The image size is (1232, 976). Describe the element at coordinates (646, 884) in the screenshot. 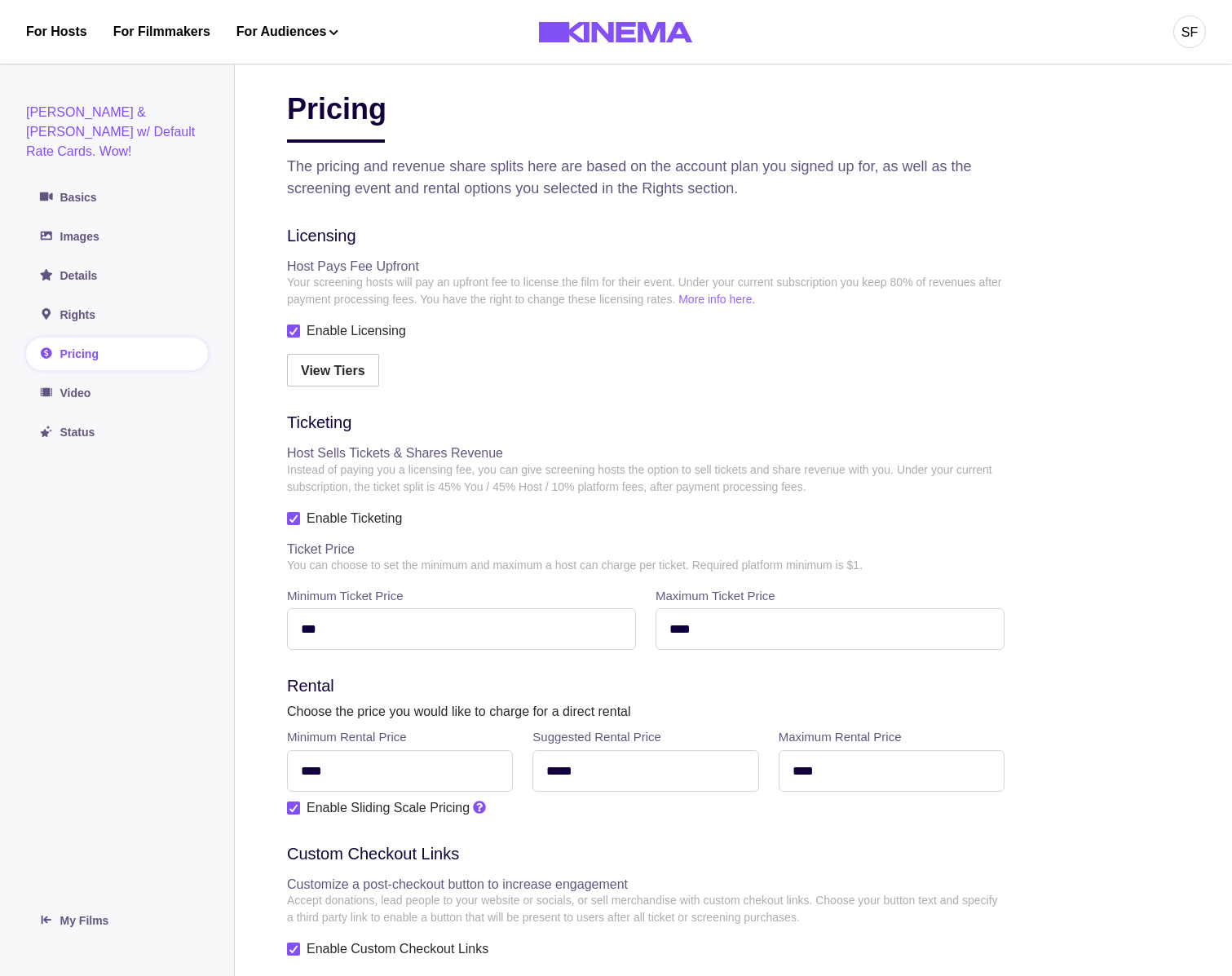

I see `h4: Customize a post-checkout button to increase engagement` at that location.